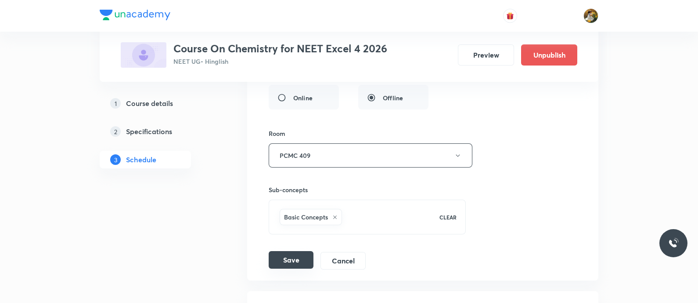 This screenshot has width=698, height=303. I want to click on p: 3, so click(115, 159).